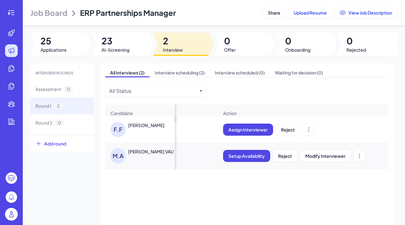 The width and height of the screenshot is (405, 225). Describe the element at coordinates (151, 151) in the screenshot. I see `div: MARIO AGUSTINUS VAU` at that location.